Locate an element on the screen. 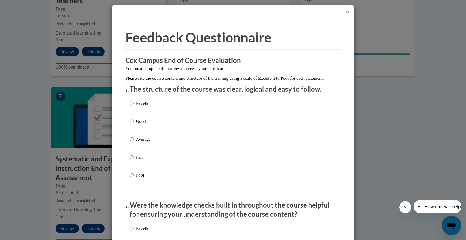  span: Feedback Questionnaire is located at coordinates (198, 37).